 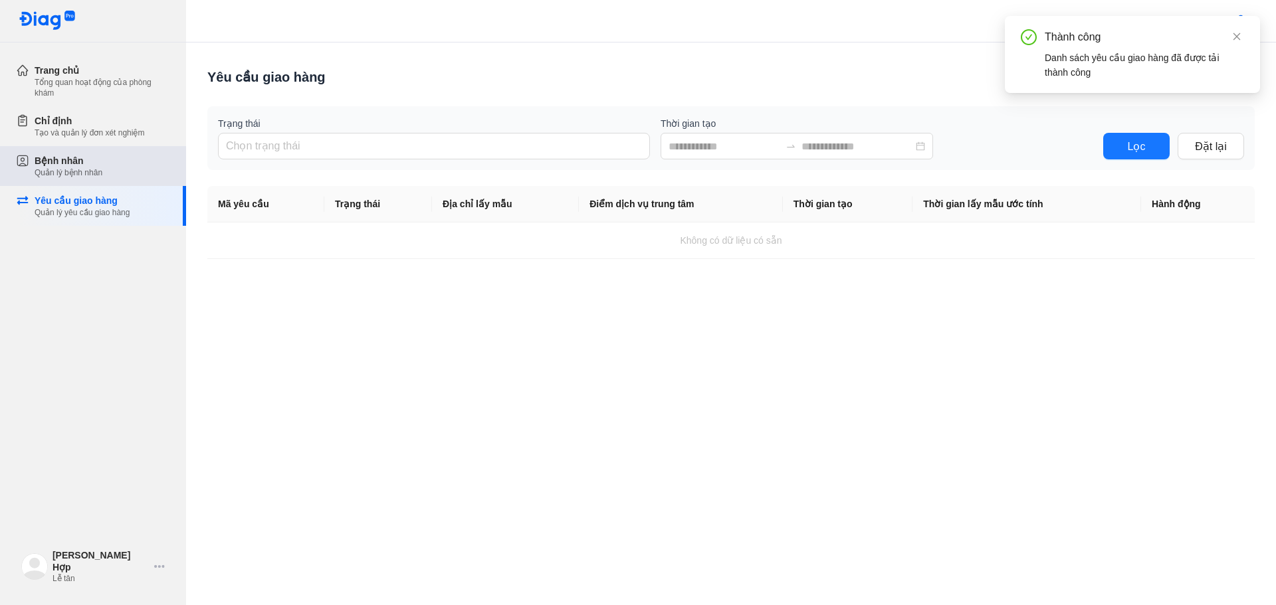 I want to click on div: Chỉ định, so click(x=89, y=121).